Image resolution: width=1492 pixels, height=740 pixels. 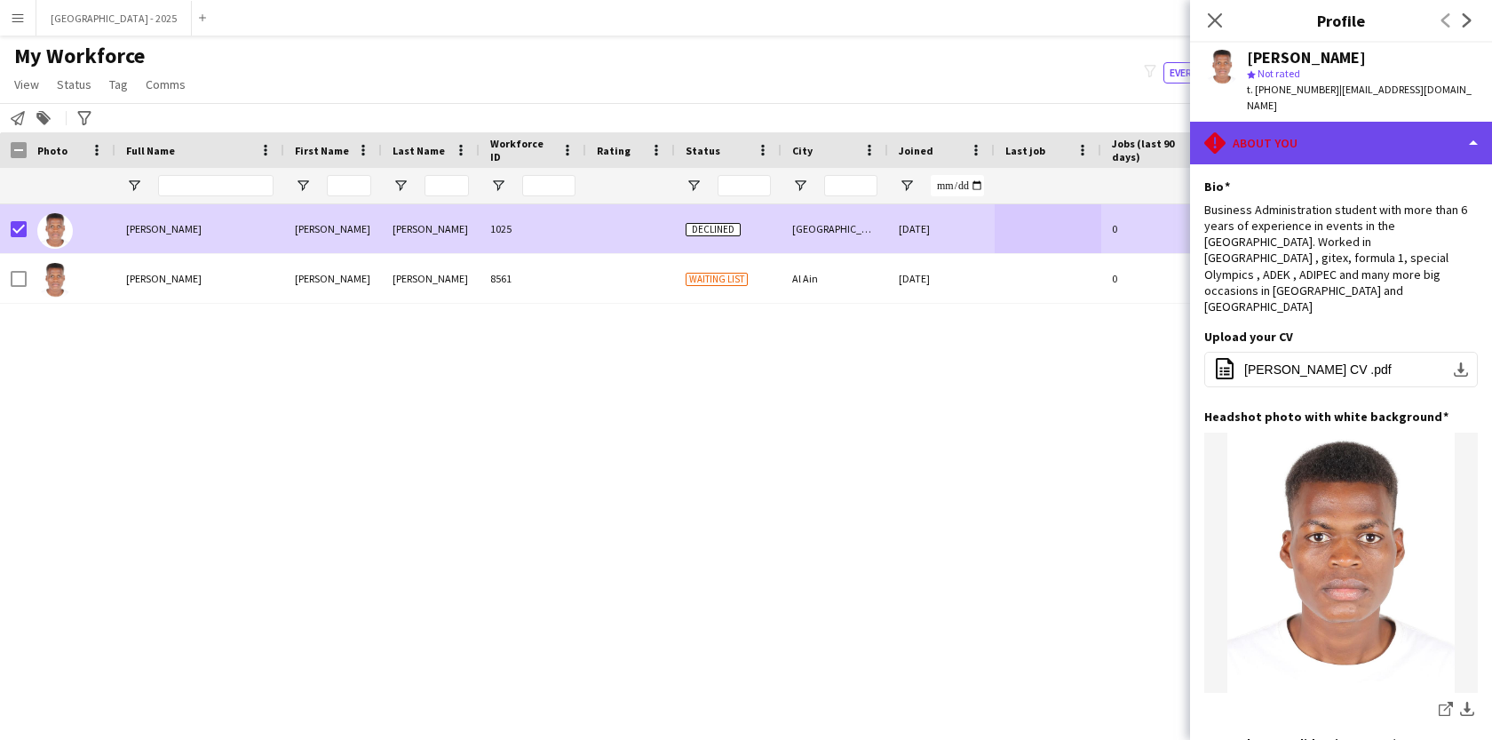 What do you see at coordinates (74, 84) in the screenshot?
I see `a: Status` at bounding box center [74, 84].